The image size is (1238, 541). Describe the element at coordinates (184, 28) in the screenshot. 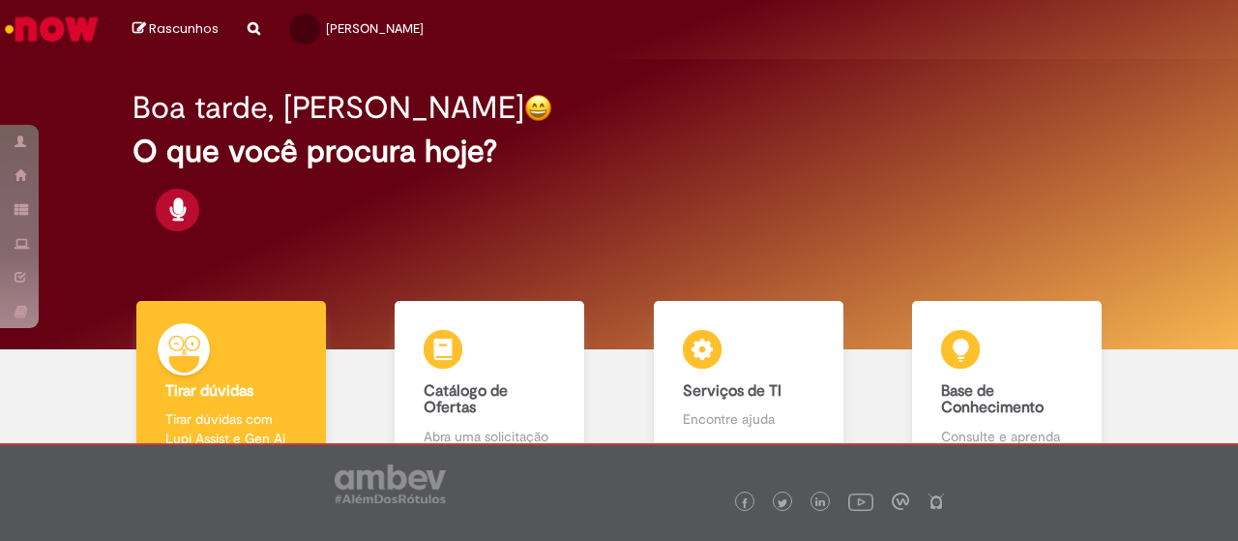

I see `span: Rascunhos` at that location.